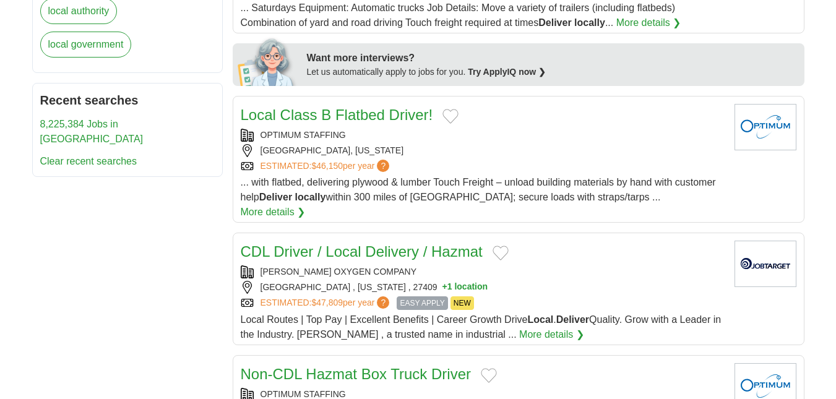 Image resolution: width=836 pixels, height=399 pixels. I want to click on a: Clear recent searches, so click(89, 161).